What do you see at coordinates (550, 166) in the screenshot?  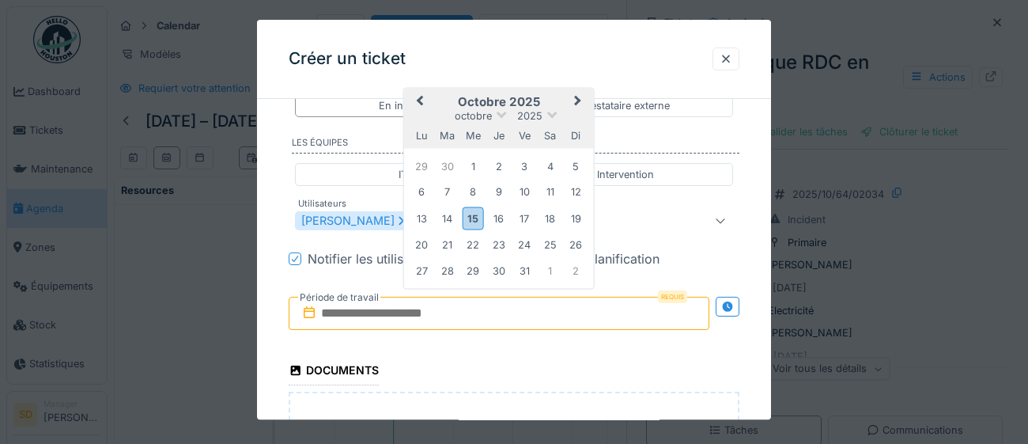 I see `div: Choose samedi 4 octobre 2025` at bounding box center [550, 166].